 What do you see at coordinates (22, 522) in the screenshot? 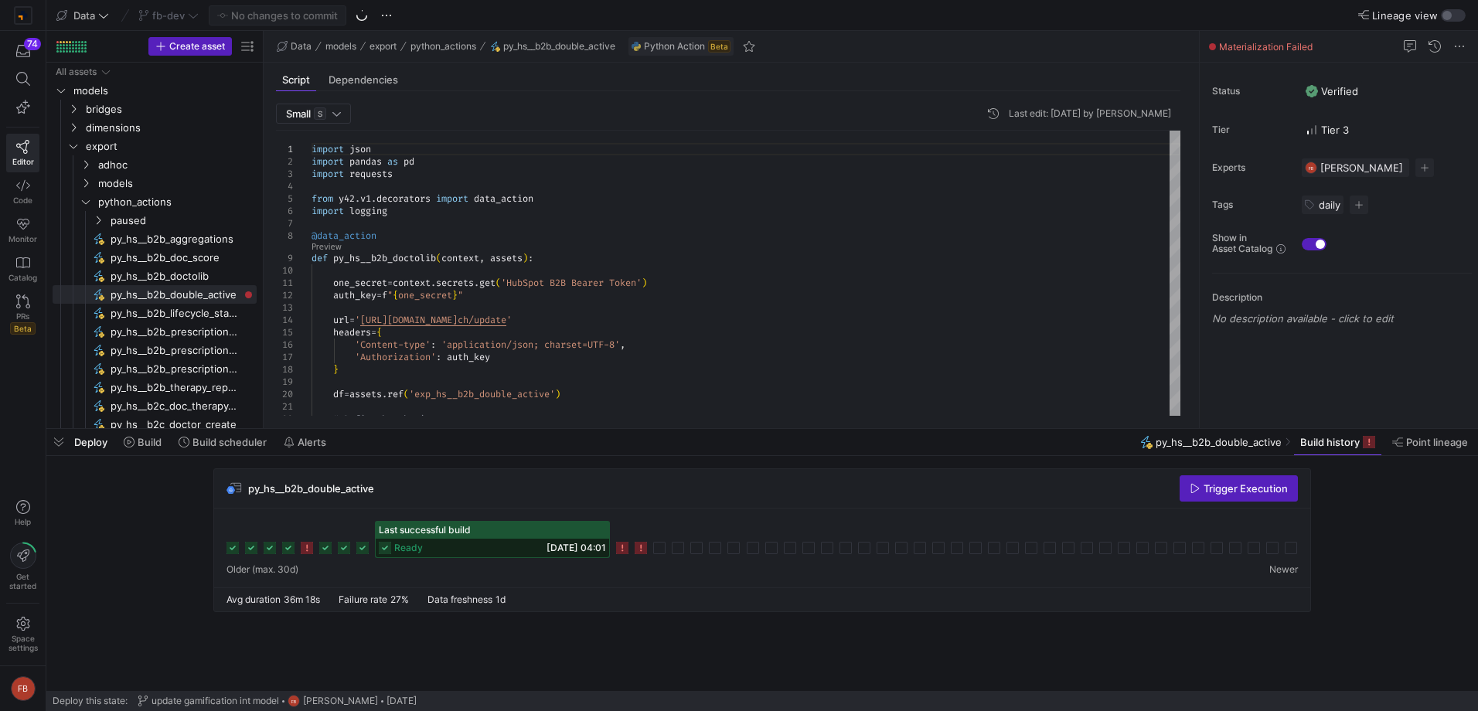
I see `span: Help` at bounding box center [22, 522].